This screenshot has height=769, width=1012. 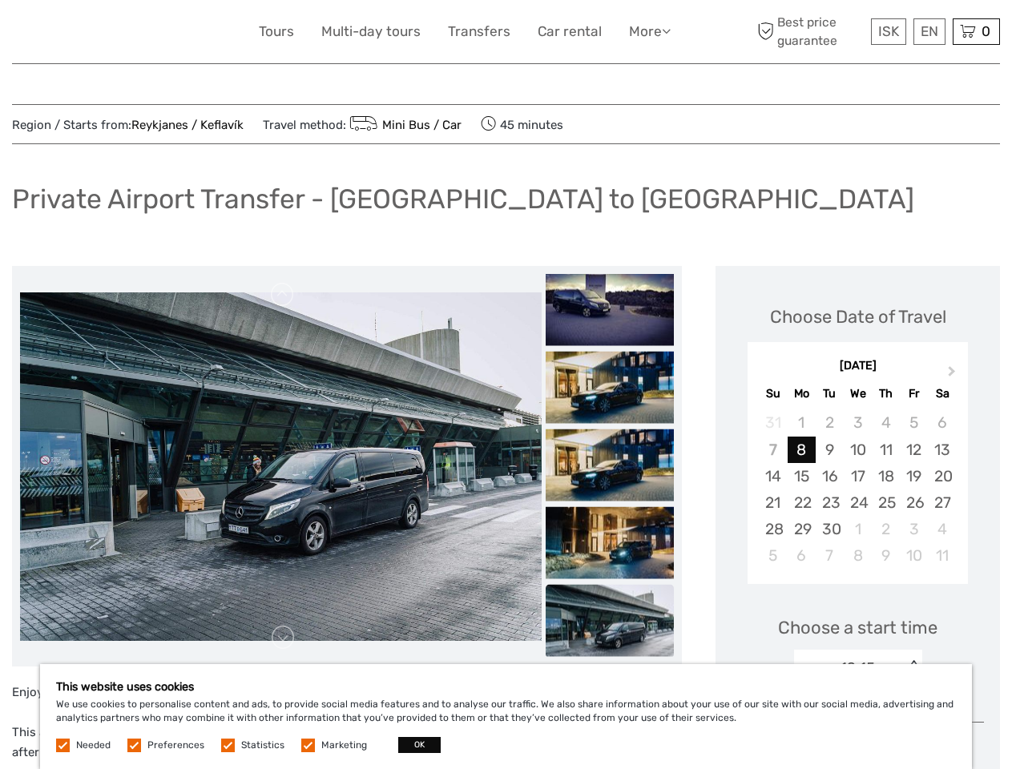 I want to click on div: Choose Saturday, September 27th, 2025, so click(x=941, y=502).